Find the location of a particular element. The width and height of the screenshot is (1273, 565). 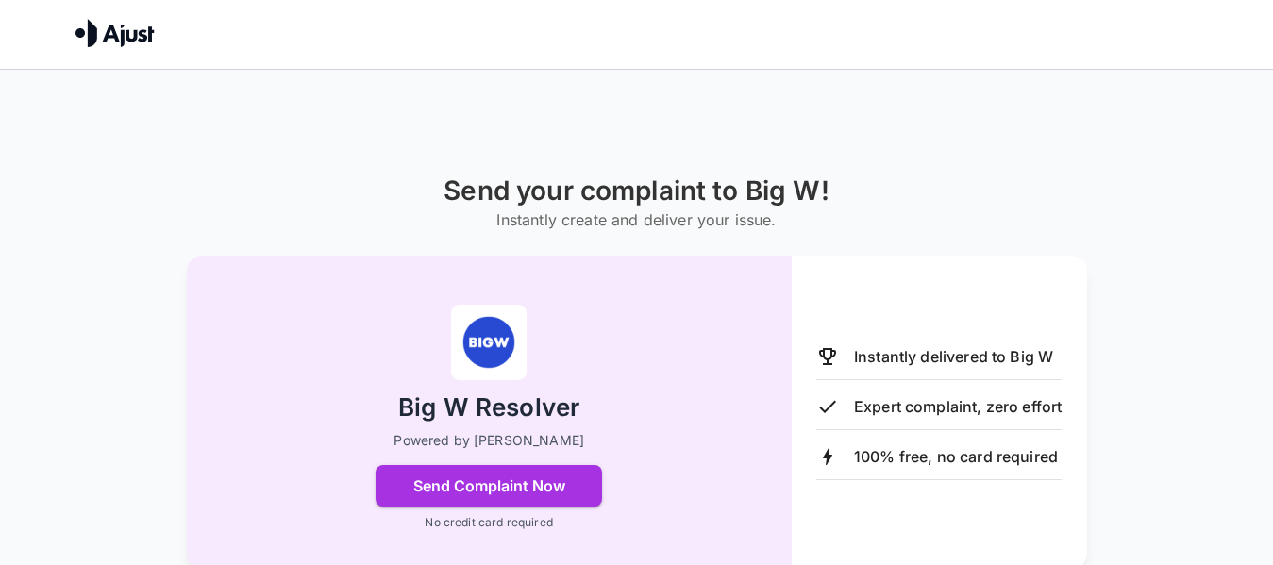

h6: Instantly create and deliver your issue. is located at coordinates (636, 220).